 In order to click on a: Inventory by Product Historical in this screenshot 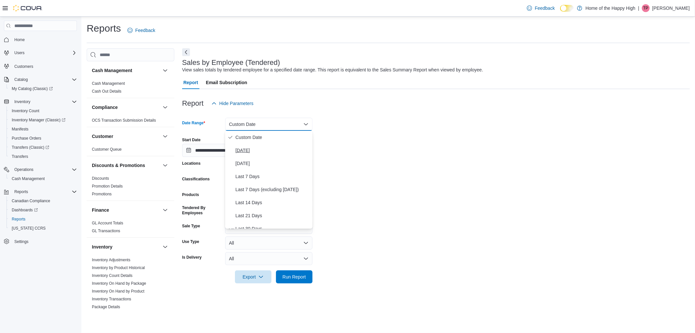, I will do `click(118, 268)`.